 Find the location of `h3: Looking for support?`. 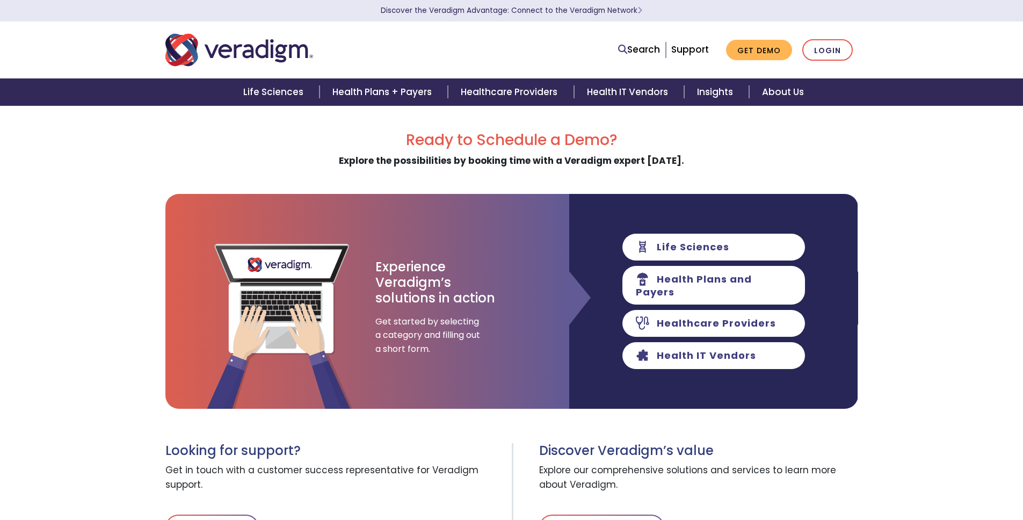

h3: Looking for support? is located at coordinates (334, 450).